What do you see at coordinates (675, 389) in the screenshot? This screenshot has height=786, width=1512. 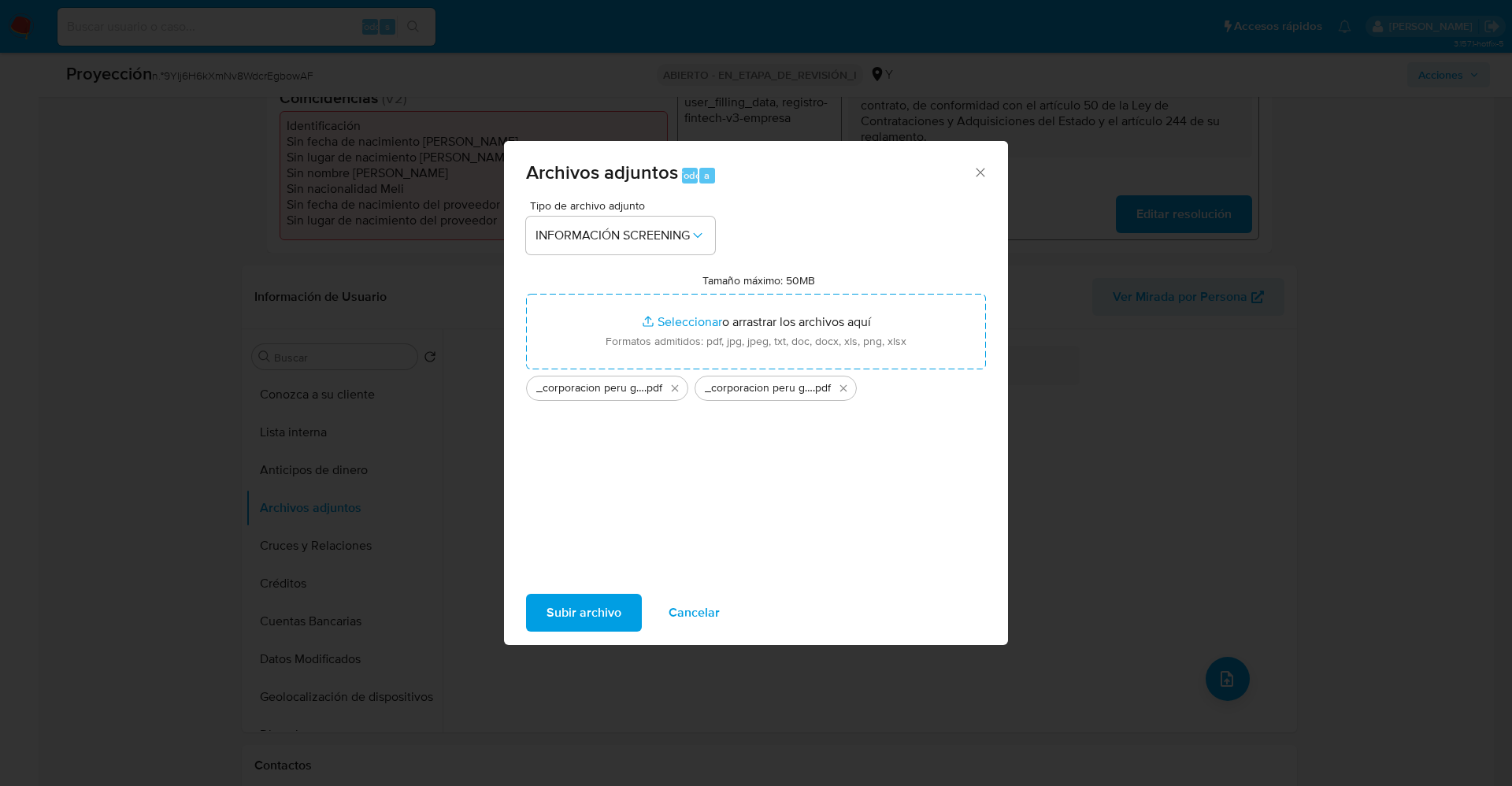 I see `button: Eliminar _corporacion peru grass sac_ lavado de dinero - Buscar con Google.pdf` at bounding box center [675, 389].